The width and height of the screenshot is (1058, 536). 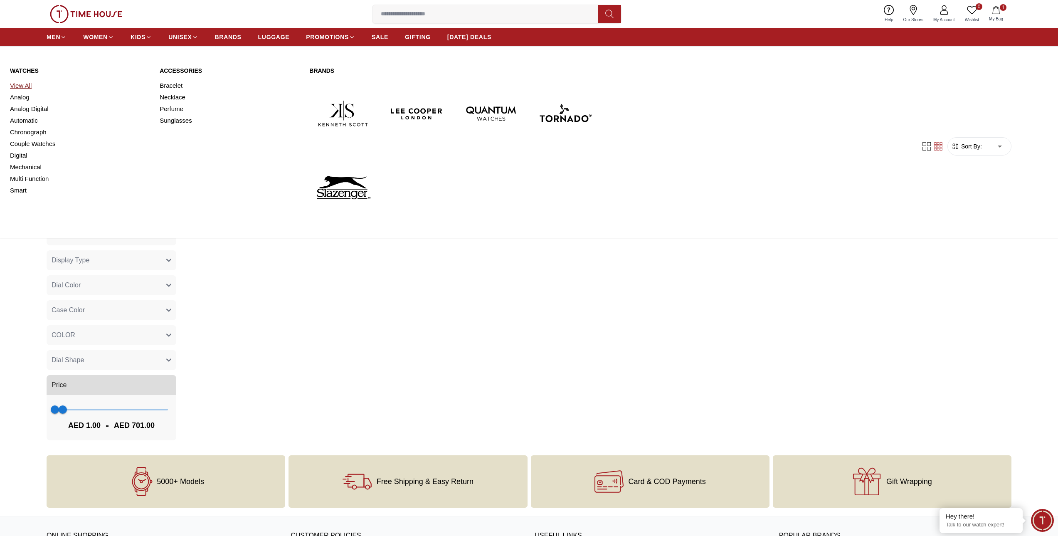 What do you see at coordinates (66, 285) in the screenshot?
I see `span: Dial Color` at bounding box center [66, 285].